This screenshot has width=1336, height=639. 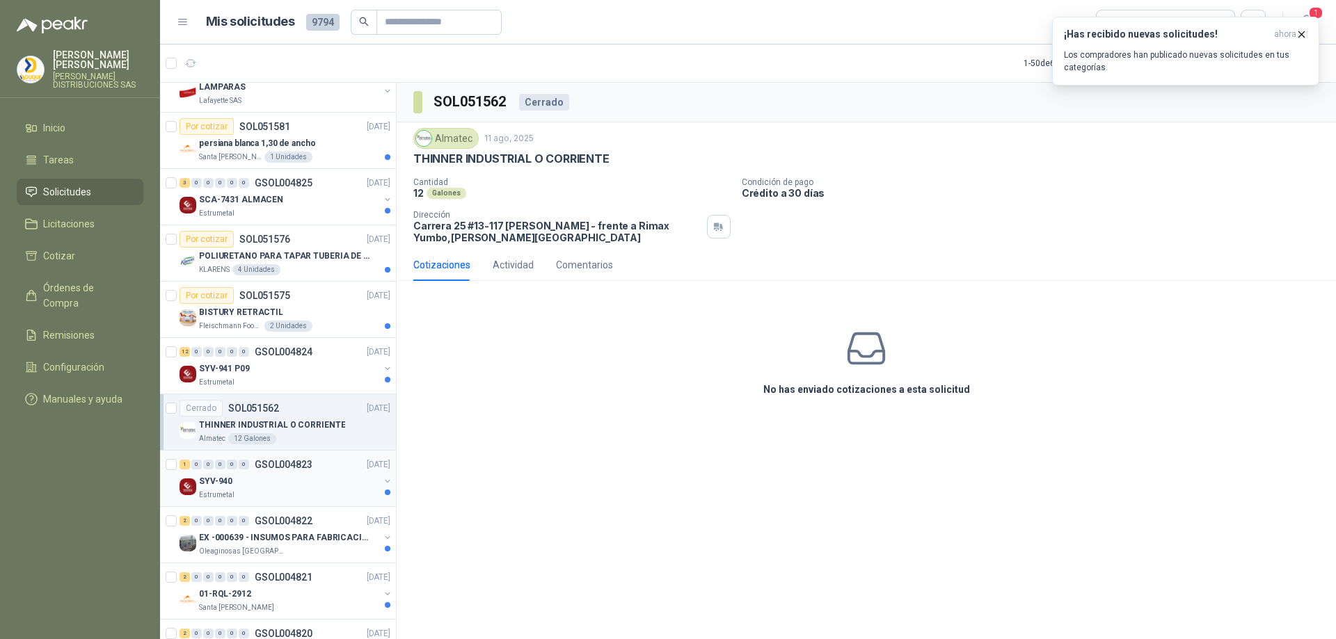 I want to click on h3: No has enviado cotizaciones a esta solicitud, so click(x=866, y=390).